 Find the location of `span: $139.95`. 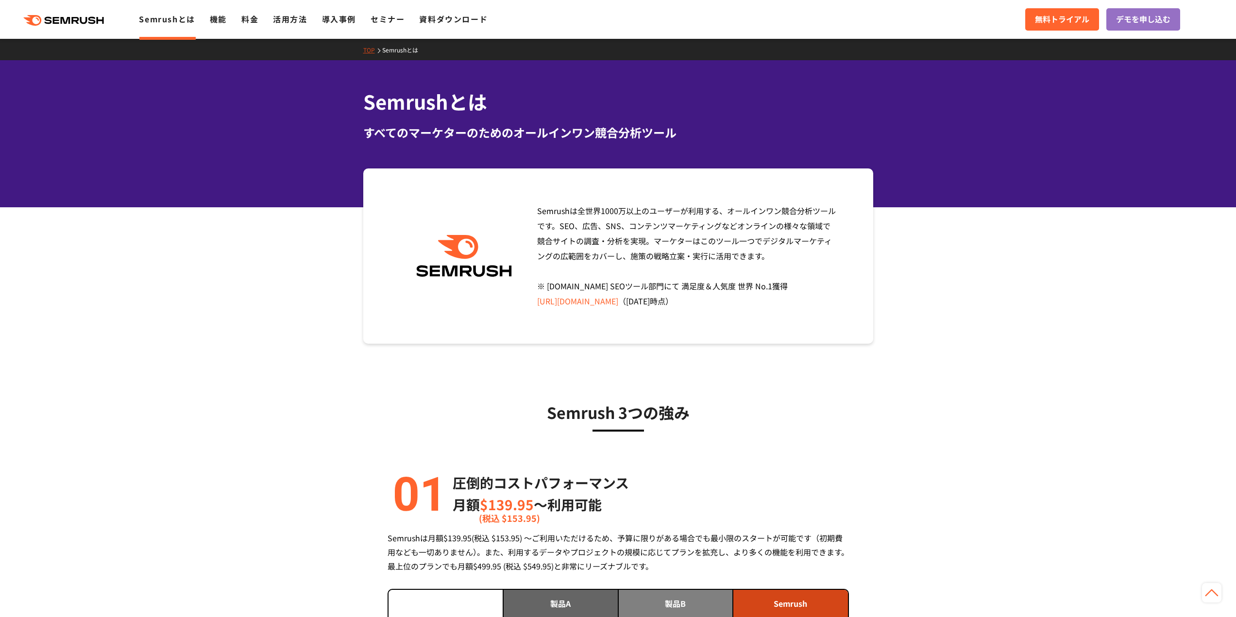

span: $139.95 is located at coordinates (507, 505).